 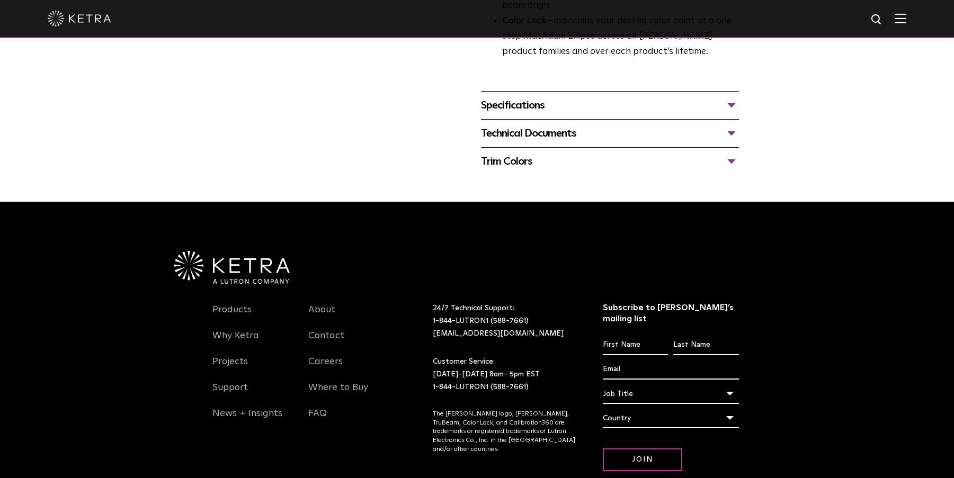 I want to click on a: Projects, so click(x=230, y=368).